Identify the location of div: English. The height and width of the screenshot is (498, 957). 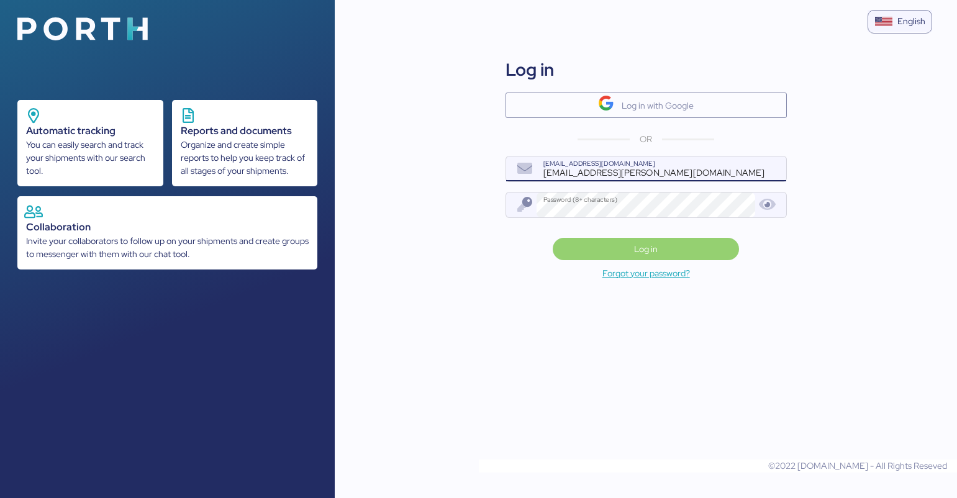
(911, 21).